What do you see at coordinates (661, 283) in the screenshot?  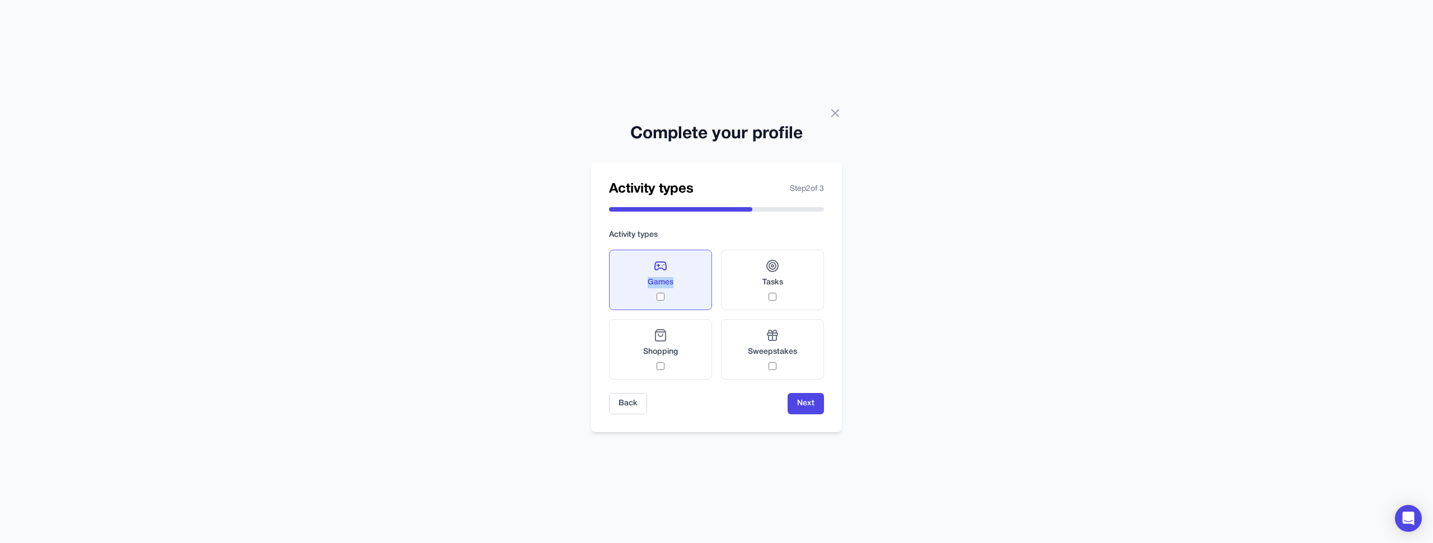 I see `span: Games` at bounding box center [661, 283].